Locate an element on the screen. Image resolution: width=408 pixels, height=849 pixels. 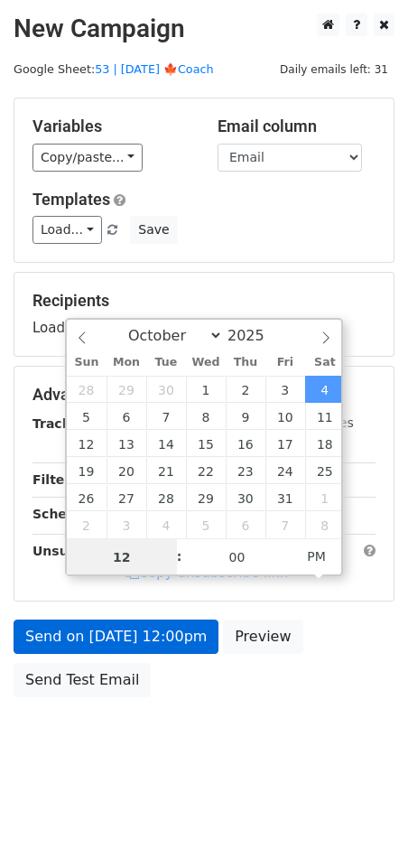
span: October 5, 2025 is located at coordinates (87, 417).